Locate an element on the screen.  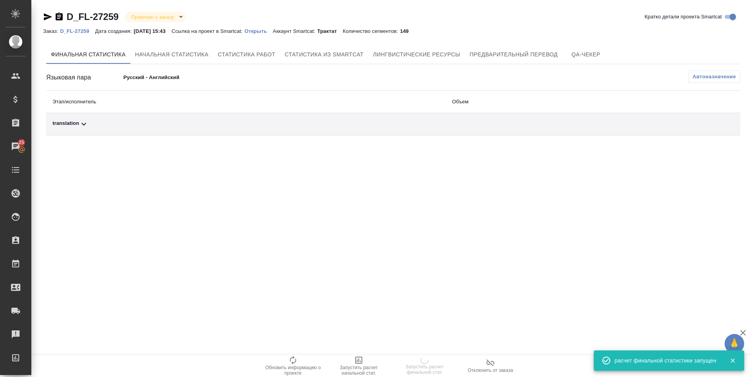
button: Автоназначение is located at coordinates (714, 77).